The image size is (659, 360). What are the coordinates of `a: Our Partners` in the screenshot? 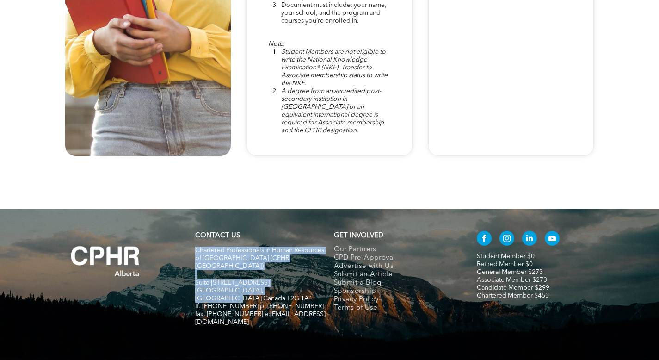 It's located at (395, 250).